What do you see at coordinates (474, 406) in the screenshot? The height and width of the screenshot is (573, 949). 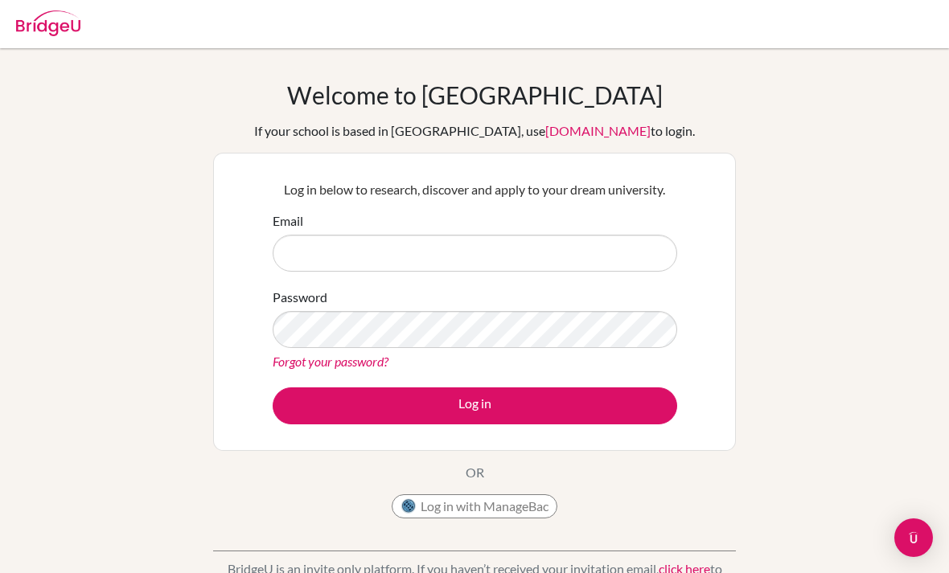 I see `button: Log in` at bounding box center [474, 406].